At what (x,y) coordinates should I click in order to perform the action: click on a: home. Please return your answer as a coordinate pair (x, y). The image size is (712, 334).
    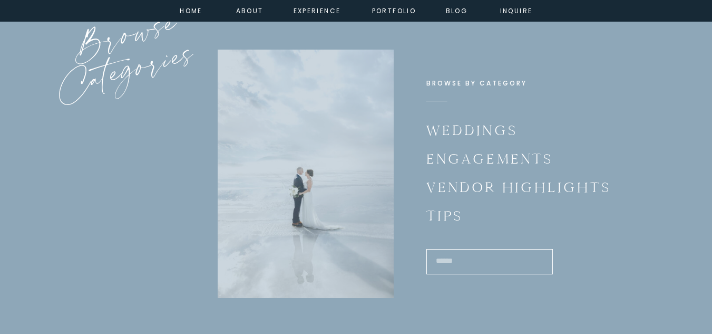
    Looking at the image, I should click on (191, 10).